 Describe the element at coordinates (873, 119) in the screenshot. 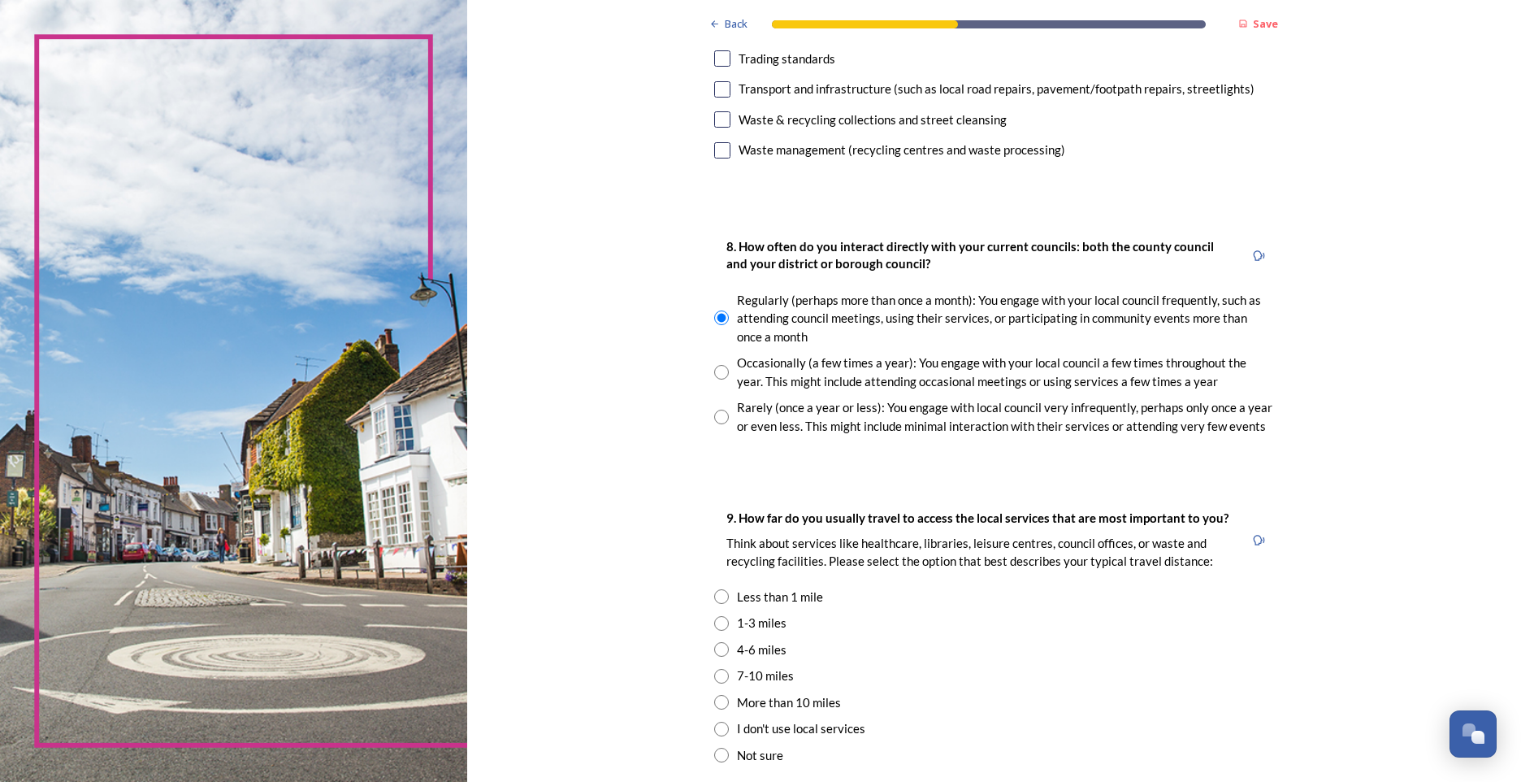

I see `div: Waste & recycling collections and street cleansing` at that location.